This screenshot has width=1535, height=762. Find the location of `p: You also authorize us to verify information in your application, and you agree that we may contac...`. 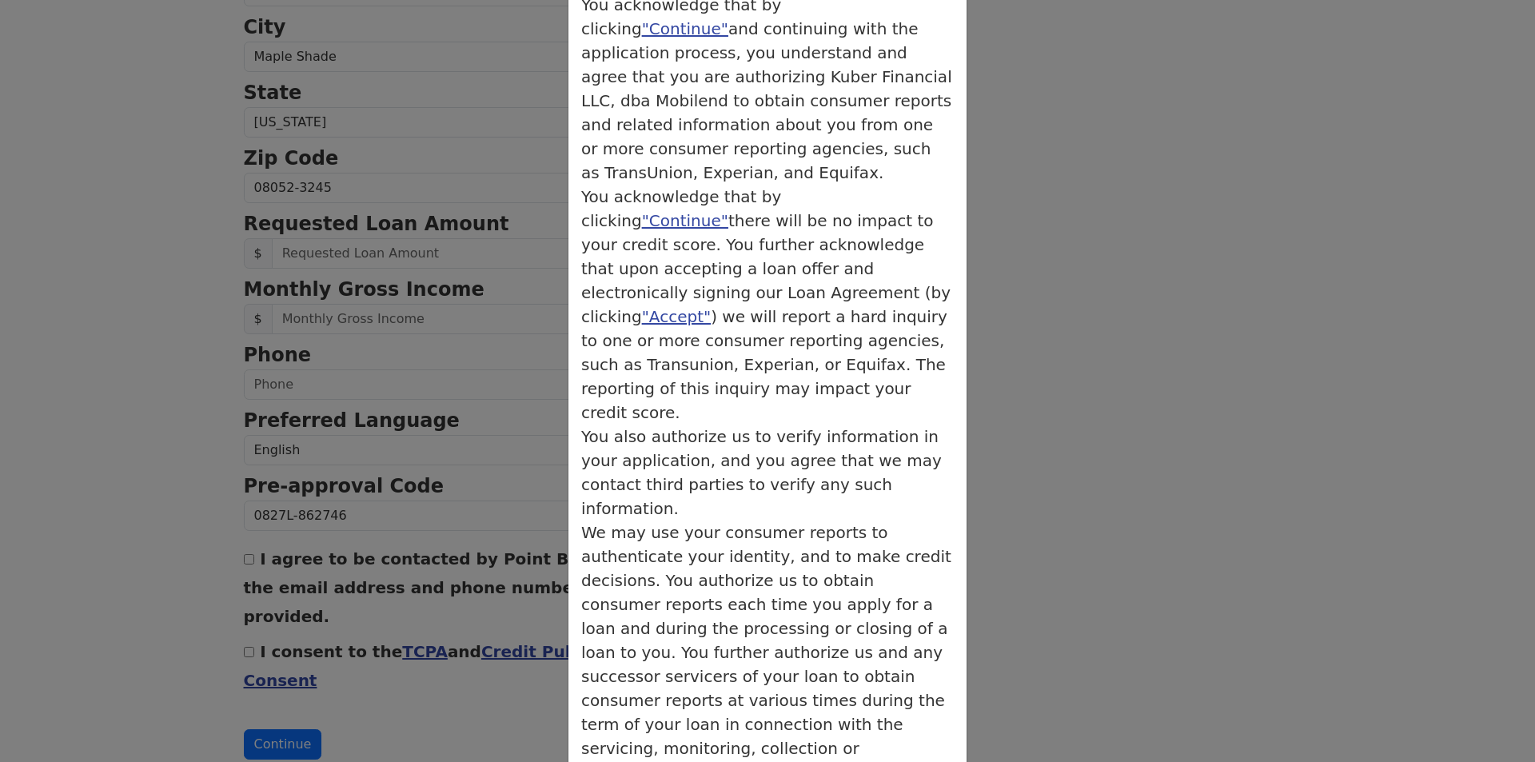

p: You also authorize us to verify information in your application, and you agree that we may contac... is located at coordinates (768, 473).